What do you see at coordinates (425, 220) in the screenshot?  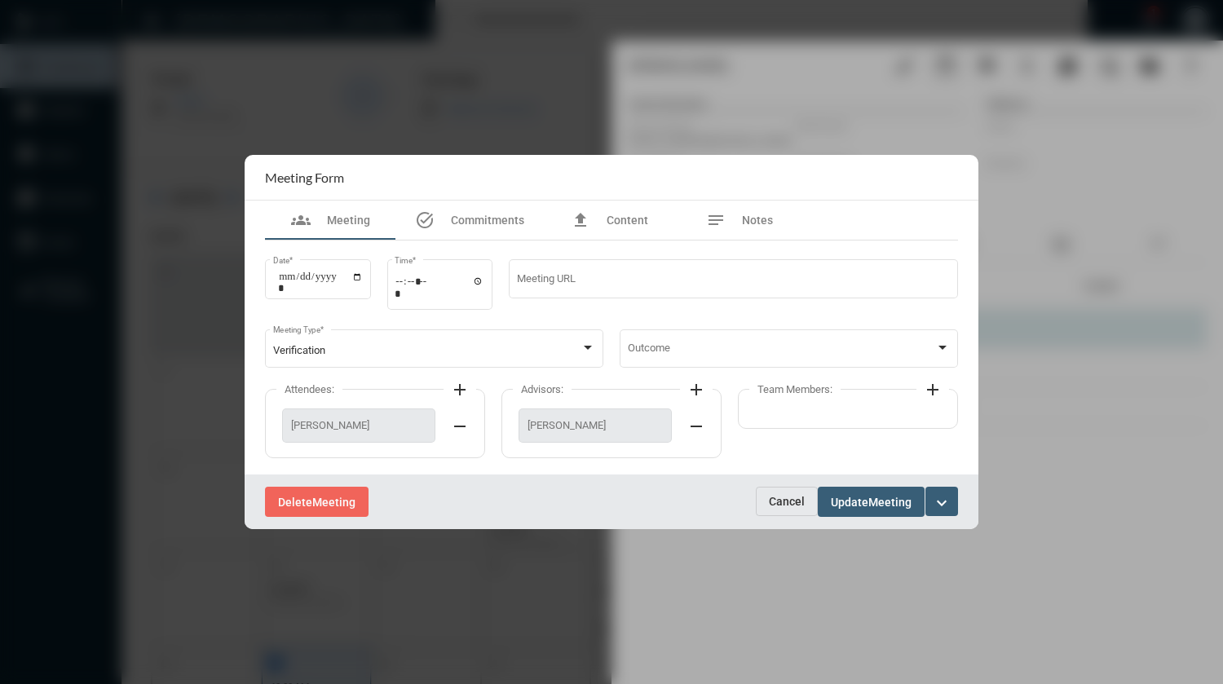 I see `mat-icon: task_alt` at bounding box center [425, 220].